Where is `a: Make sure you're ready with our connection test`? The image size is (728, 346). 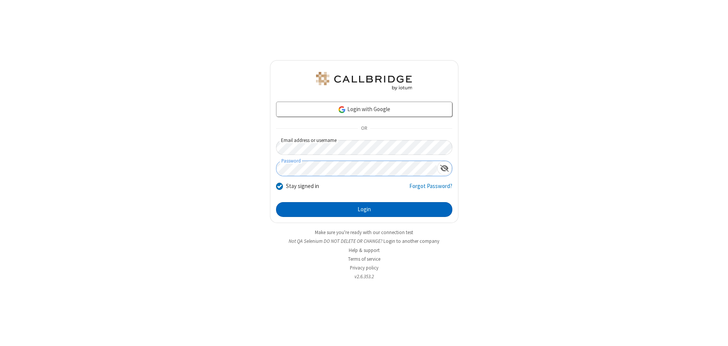 a: Make sure you're ready with our connection test is located at coordinates (364, 232).